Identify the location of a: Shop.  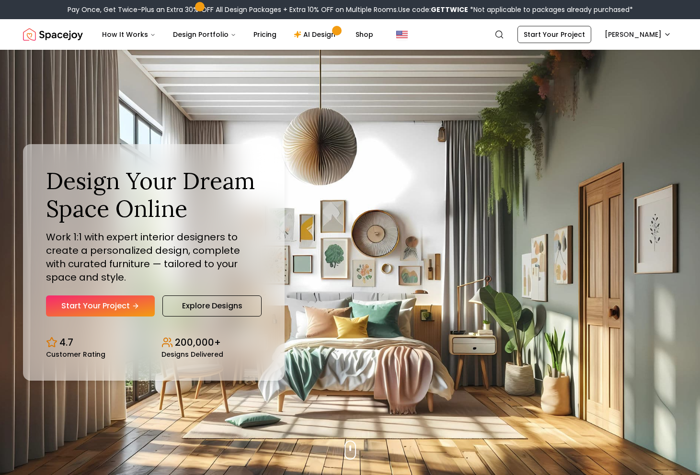
(364, 34).